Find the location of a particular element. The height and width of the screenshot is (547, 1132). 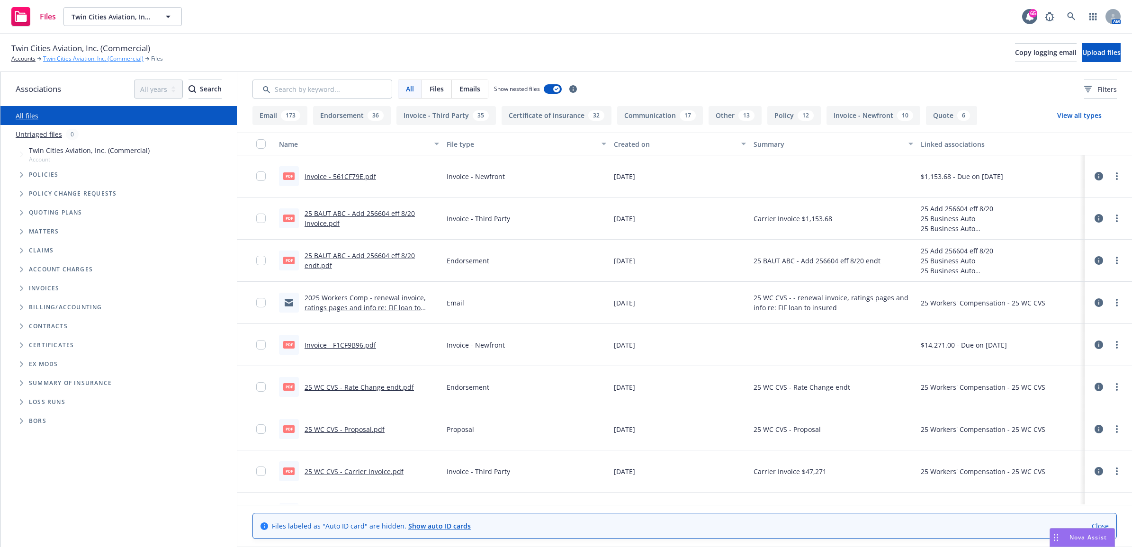

div: 32 is located at coordinates (596, 116).